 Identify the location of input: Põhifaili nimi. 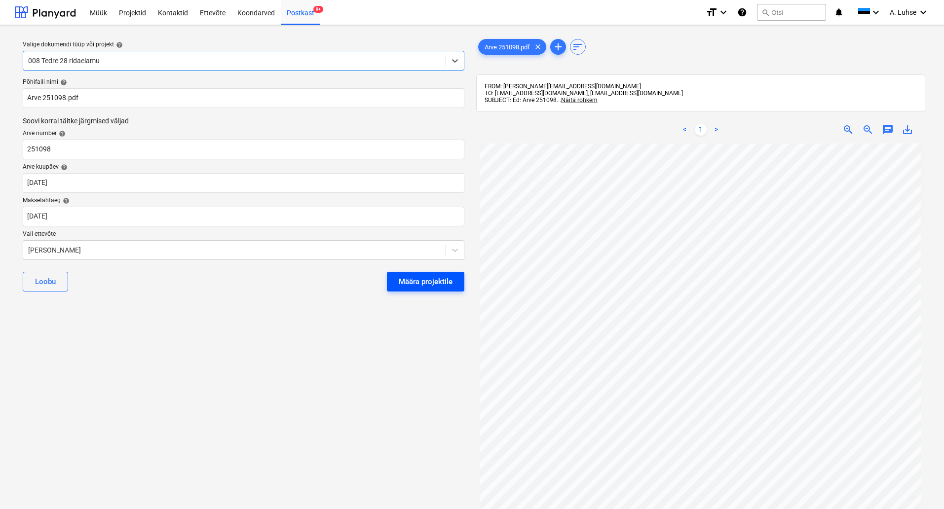
(243, 98).